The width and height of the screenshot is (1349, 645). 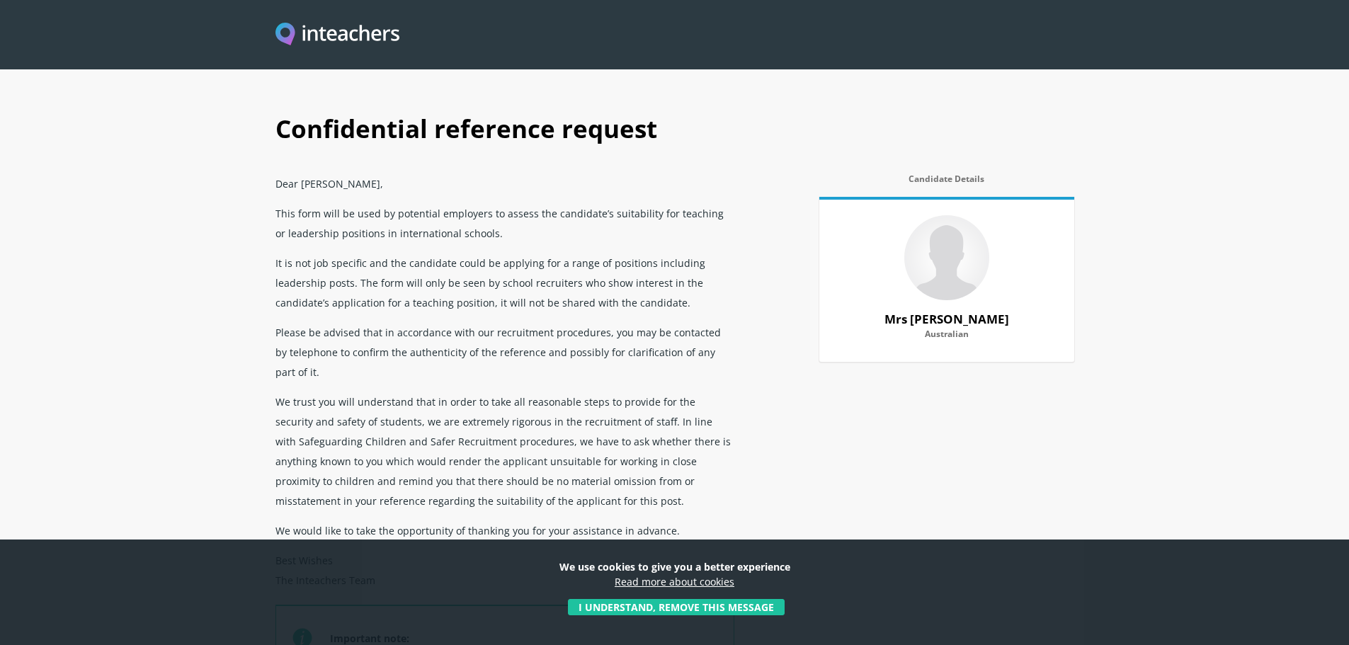 What do you see at coordinates (505, 223) in the screenshot?
I see `p: This form will be used by potential employers to assess the candidate’s suitability for teaching ...` at bounding box center [505, 223].